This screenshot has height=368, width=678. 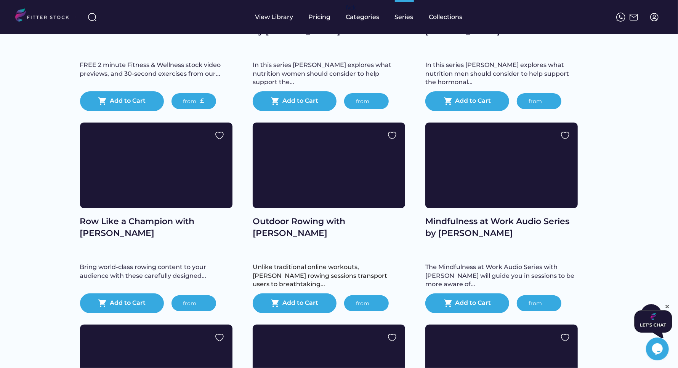 What do you see at coordinates (274, 17) in the screenshot?
I see `div: View Library` at bounding box center [274, 17].